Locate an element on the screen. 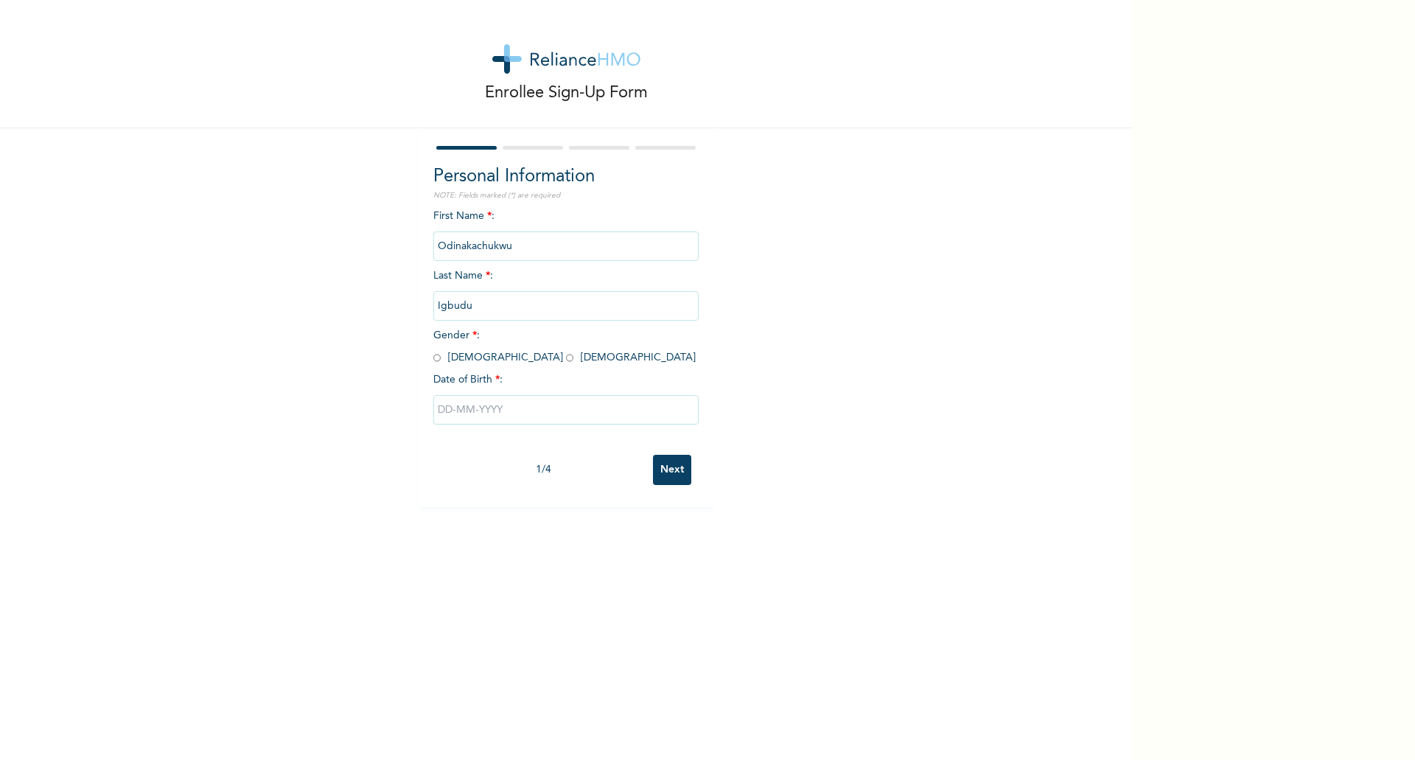  input: DD-MM-YYYY is located at coordinates (566, 410).